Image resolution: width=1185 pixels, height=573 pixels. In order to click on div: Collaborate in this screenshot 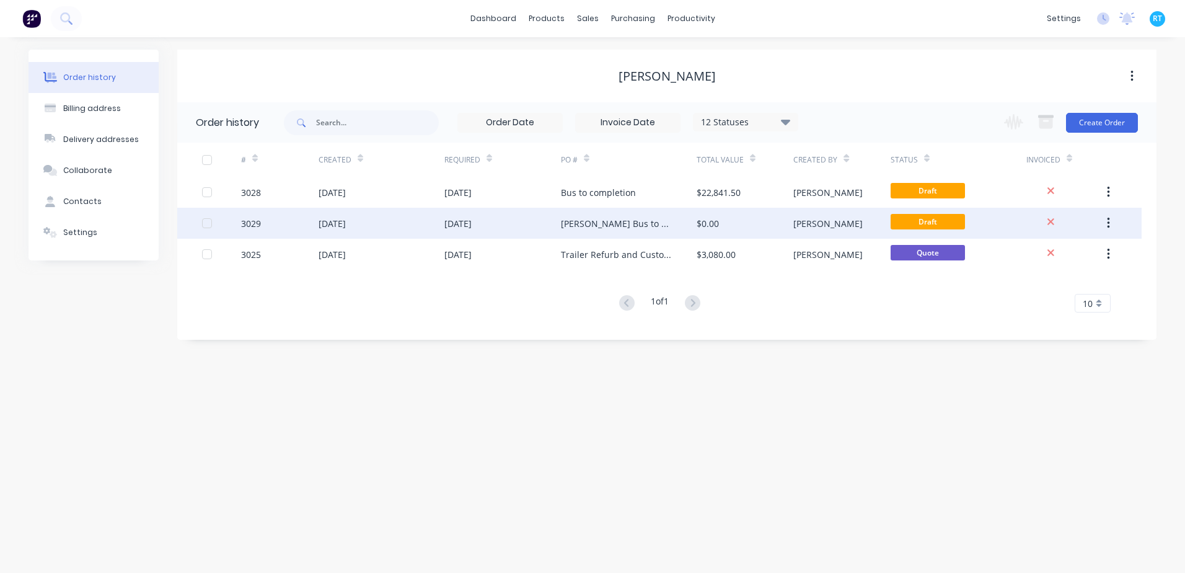, I will do `click(87, 170)`.